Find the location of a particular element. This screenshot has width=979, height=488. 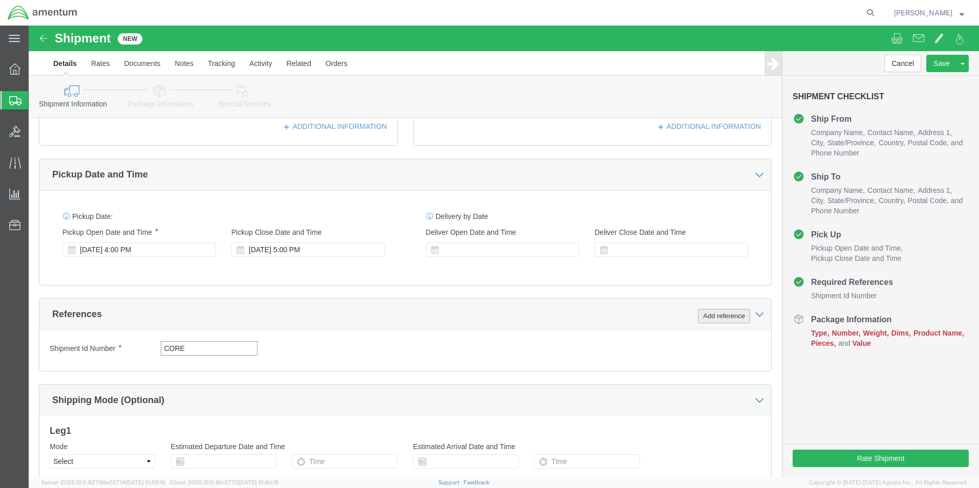

span: Client: 2025.16.0-8fc0770 is located at coordinates (224, 483).